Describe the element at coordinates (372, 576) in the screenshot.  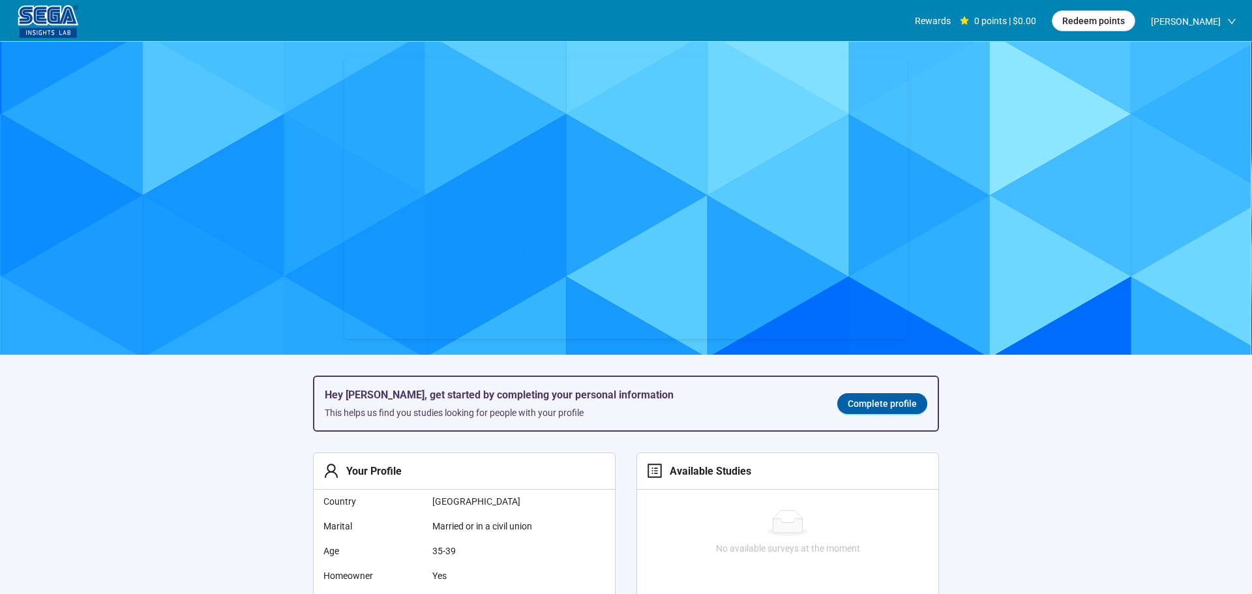
I see `span: Homeowner` at that location.